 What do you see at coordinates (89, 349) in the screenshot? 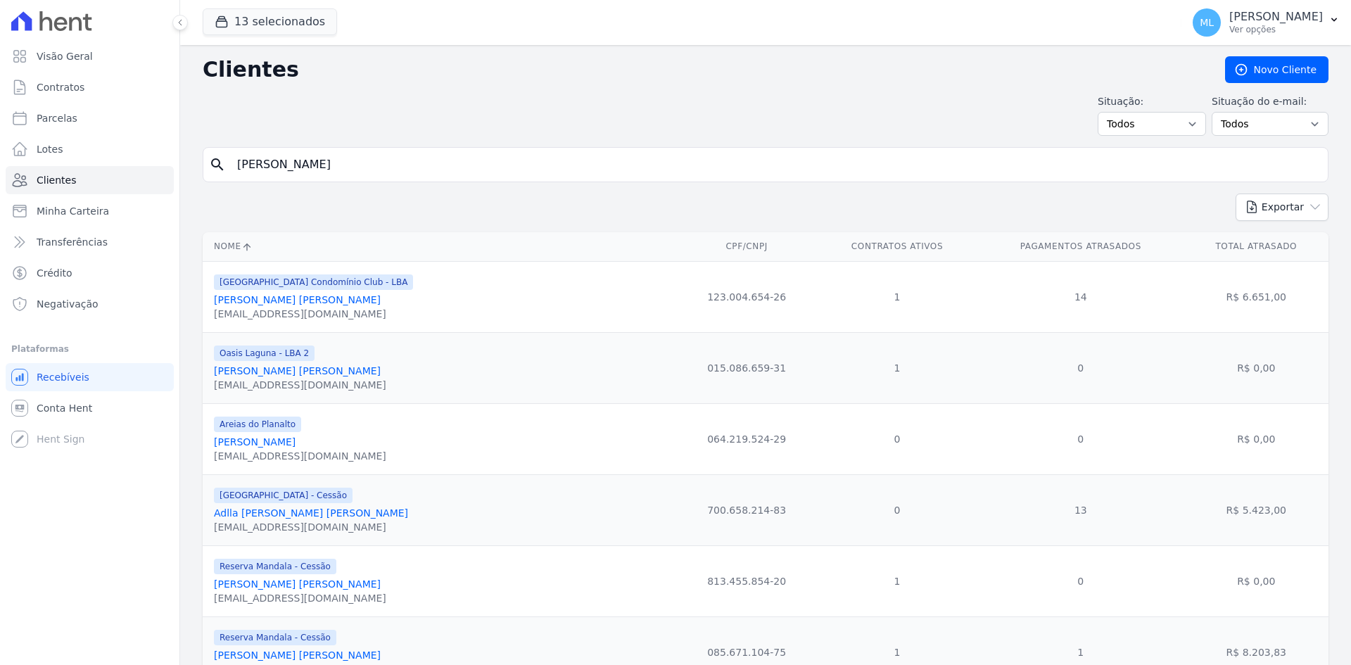
I see `div: Plataformas` at bounding box center [89, 349].